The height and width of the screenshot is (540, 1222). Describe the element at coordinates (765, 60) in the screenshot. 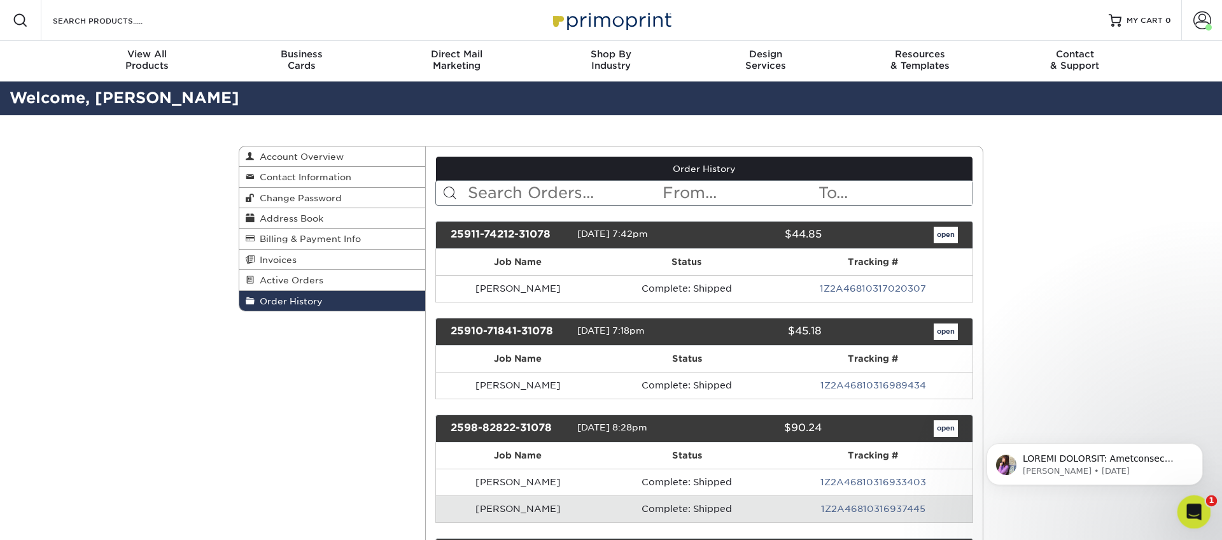

I see `div: Services` at that location.